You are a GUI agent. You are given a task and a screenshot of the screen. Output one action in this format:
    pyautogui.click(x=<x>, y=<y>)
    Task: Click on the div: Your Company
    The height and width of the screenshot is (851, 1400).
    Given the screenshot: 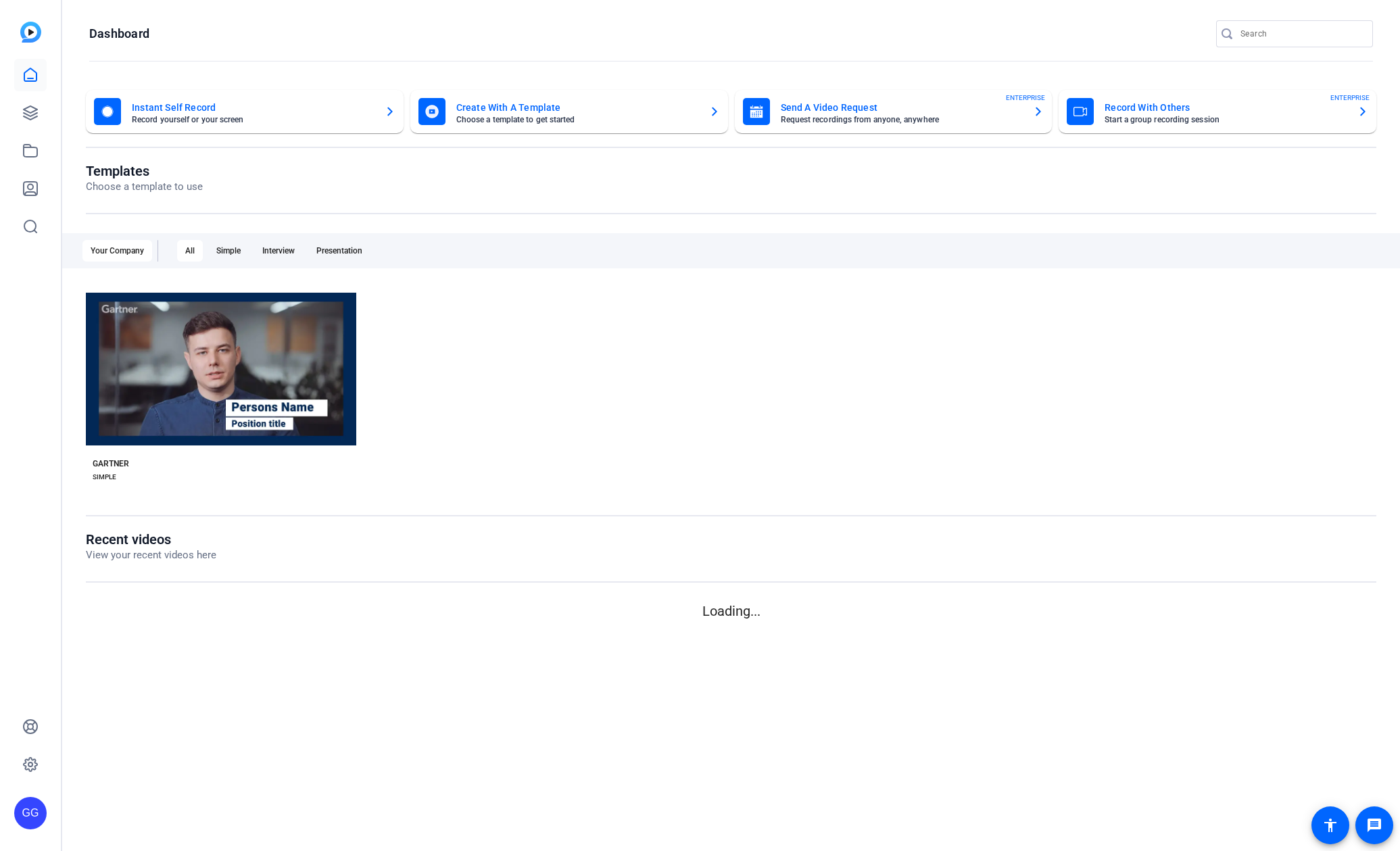 What is the action you would take?
    pyautogui.click(x=117, y=251)
    